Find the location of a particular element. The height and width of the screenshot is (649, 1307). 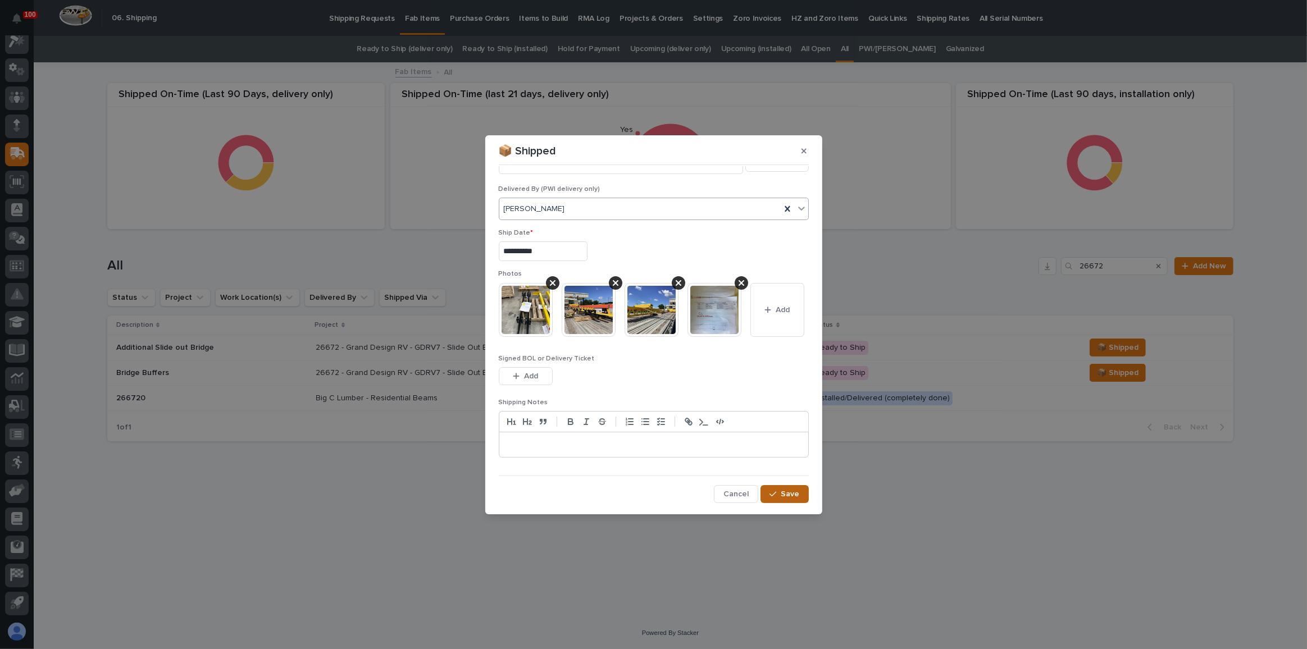

button: Cancel is located at coordinates (736, 494).